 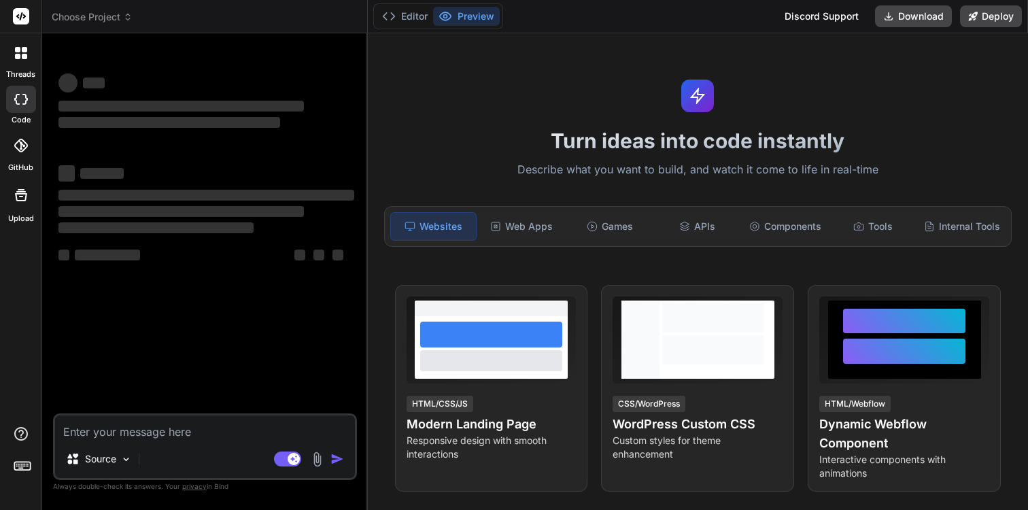 What do you see at coordinates (991, 16) in the screenshot?
I see `button: Deploy` at bounding box center [991, 16].